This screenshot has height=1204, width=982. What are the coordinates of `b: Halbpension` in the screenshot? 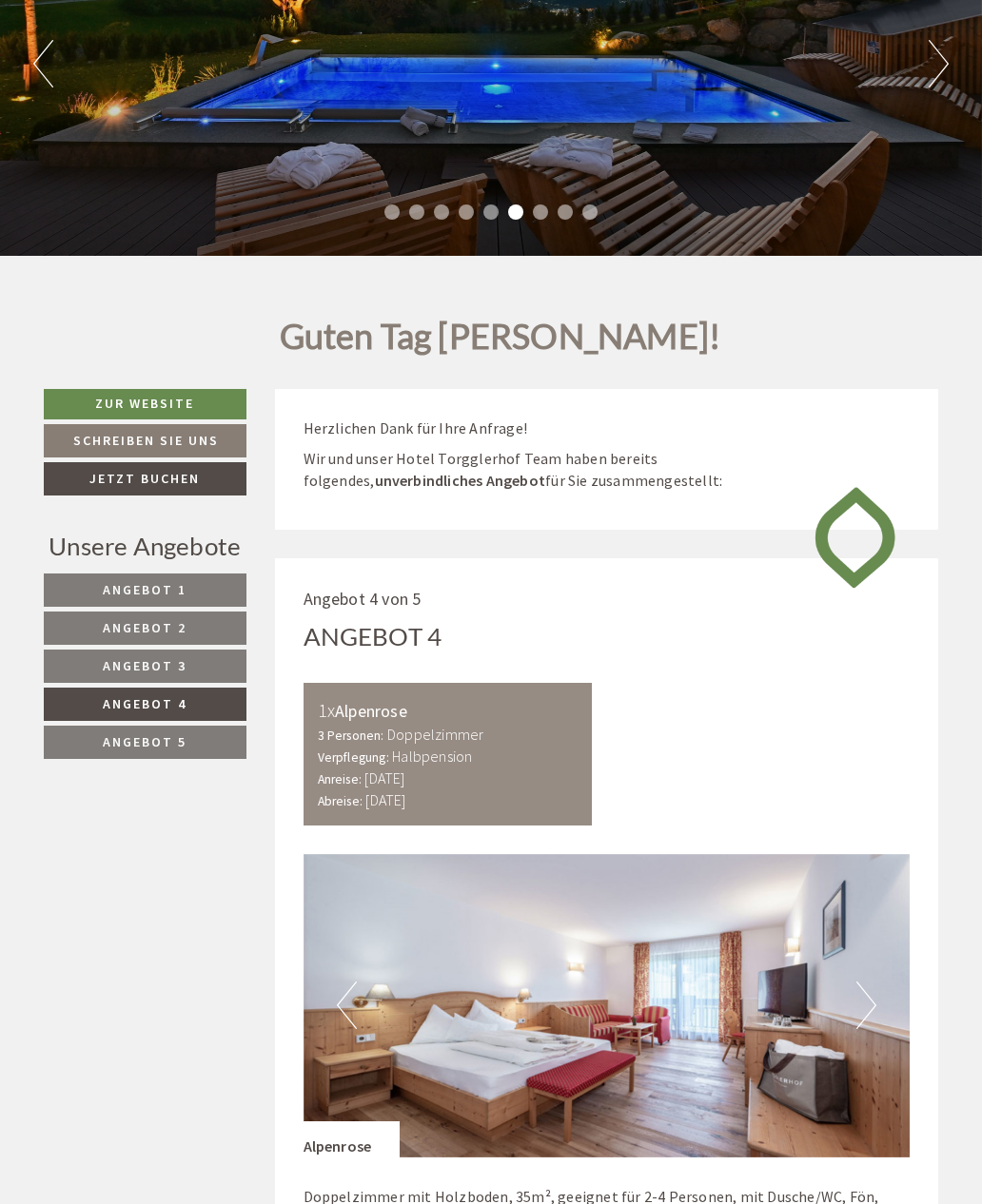 It's located at (432, 756).